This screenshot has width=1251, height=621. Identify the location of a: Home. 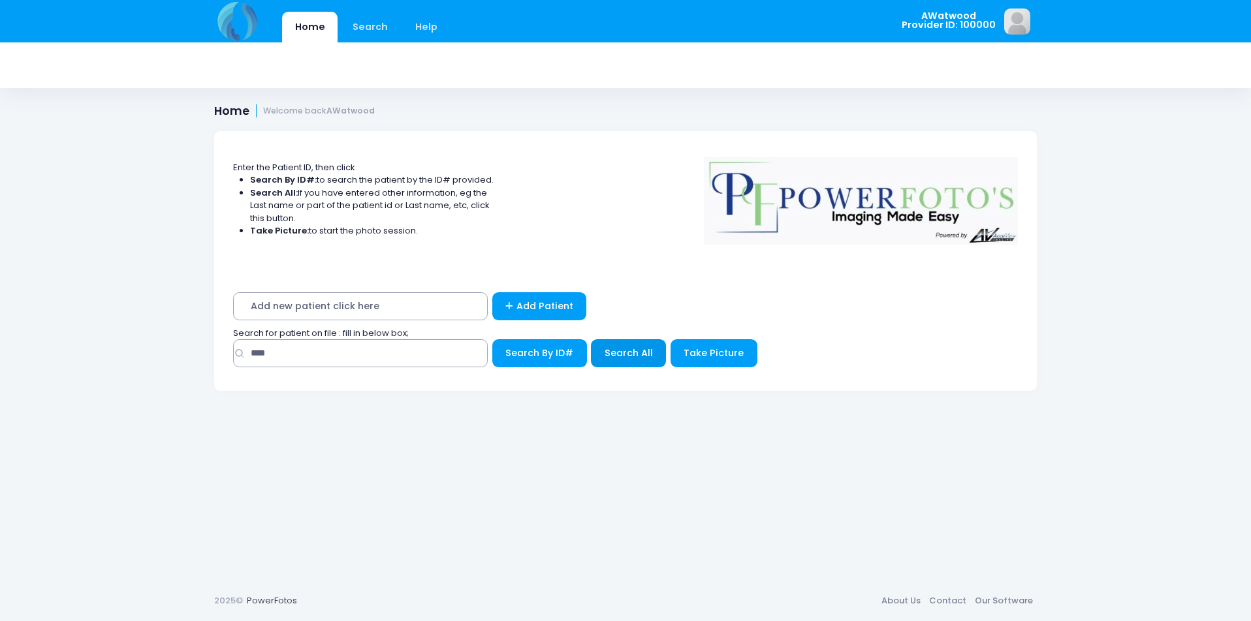
(309, 27).